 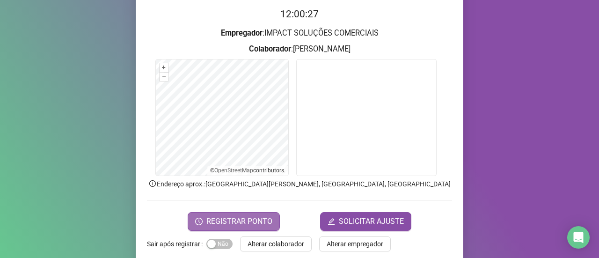 I want to click on time: 12:00:27, so click(x=299, y=14).